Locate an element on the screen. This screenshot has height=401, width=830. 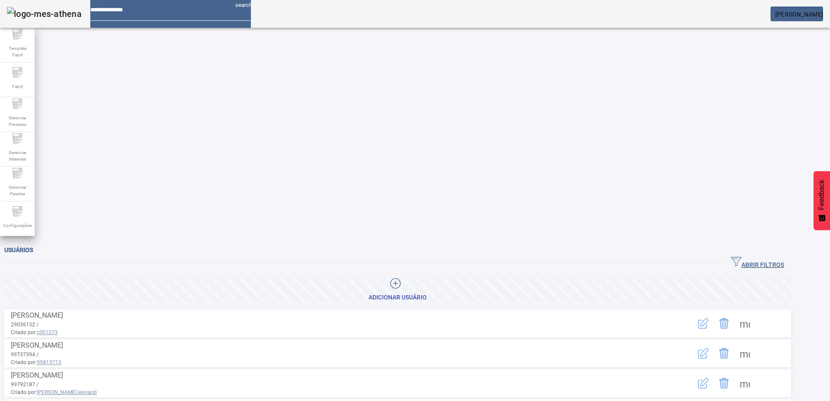
span: 99737394 / is located at coordinates (25, 354).